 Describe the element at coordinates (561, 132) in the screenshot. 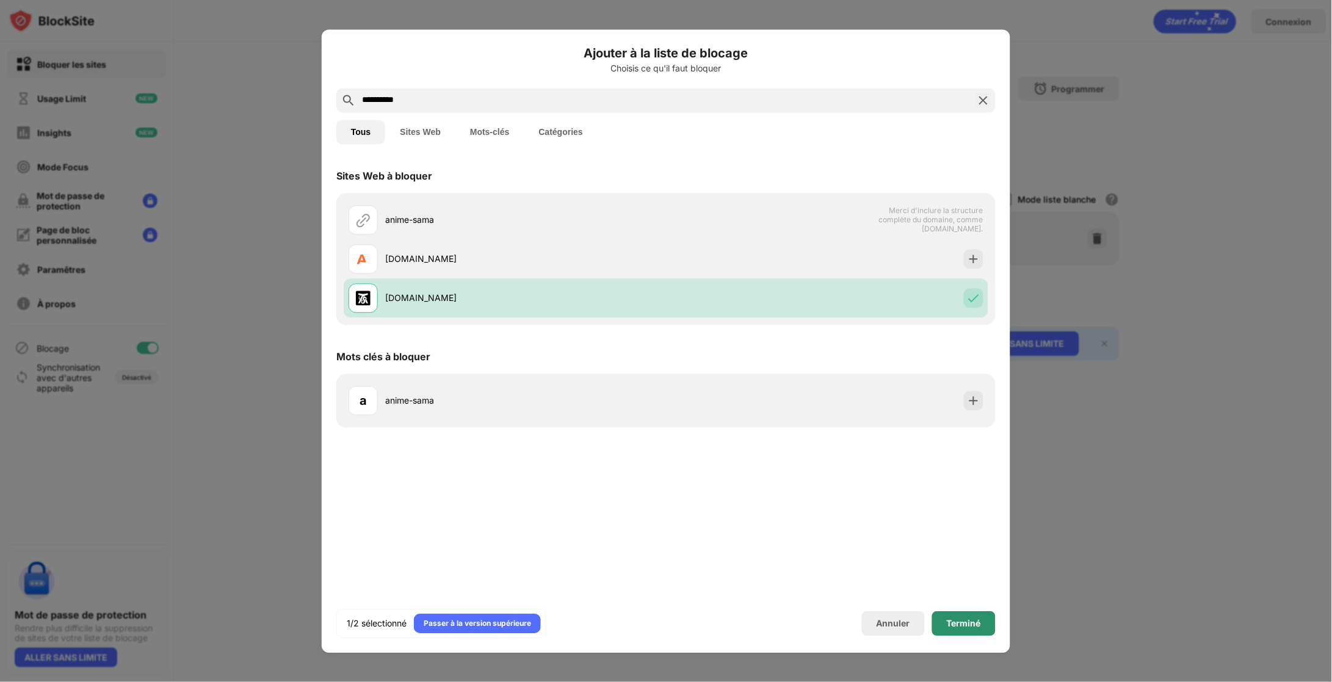

I see `button: Catégories` at that location.